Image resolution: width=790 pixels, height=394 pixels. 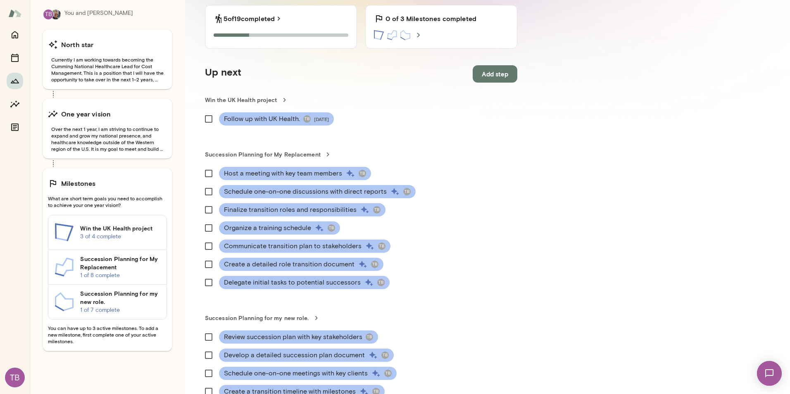 What do you see at coordinates (431, 19) in the screenshot?
I see `h6: 0 of 3 Milestones completed` at bounding box center [431, 19].